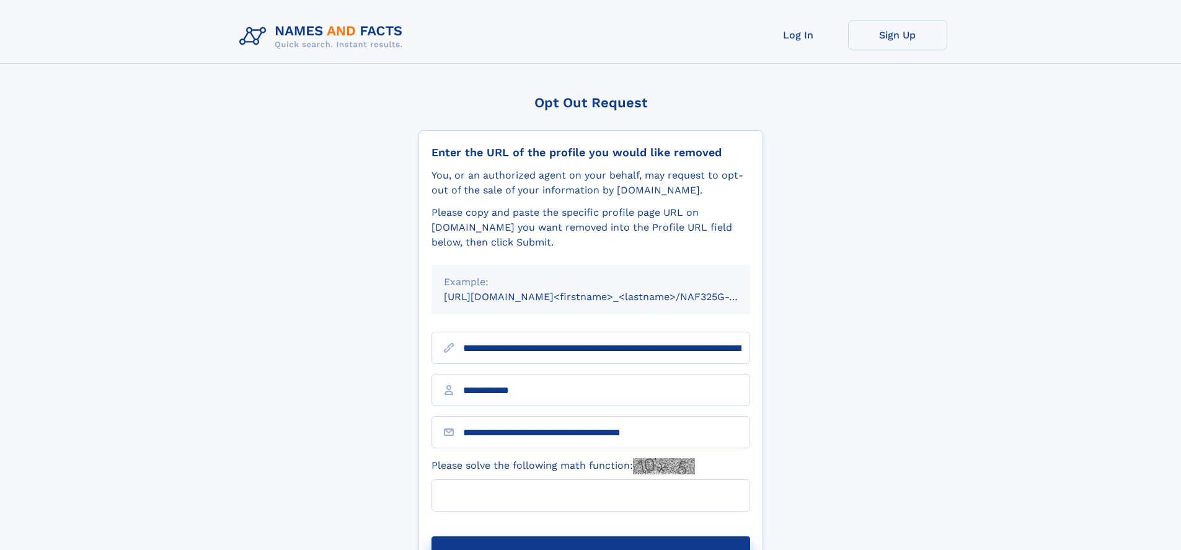 The height and width of the screenshot is (550, 1181). Describe the element at coordinates (591, 183) in the screenshot. I see `div: You, or an authorized agent on your behalf, may request to opt-out of the sale of your informatio...` at that location.